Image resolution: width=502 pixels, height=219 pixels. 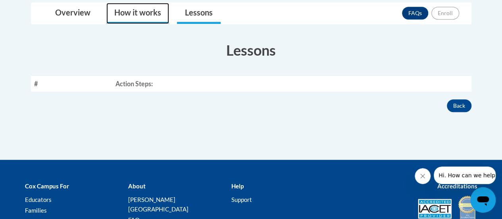 I want to click on a: Families, so click(x=36, y=210).